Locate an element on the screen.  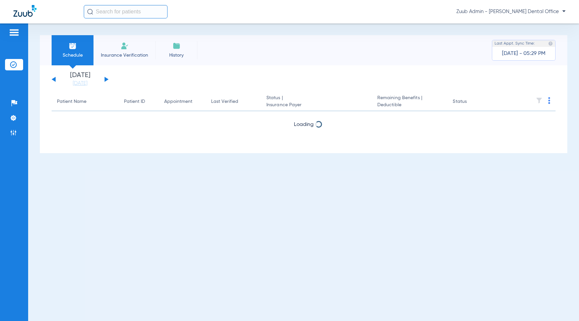
img: hamburger-icon is located at coordinates (14, 33).